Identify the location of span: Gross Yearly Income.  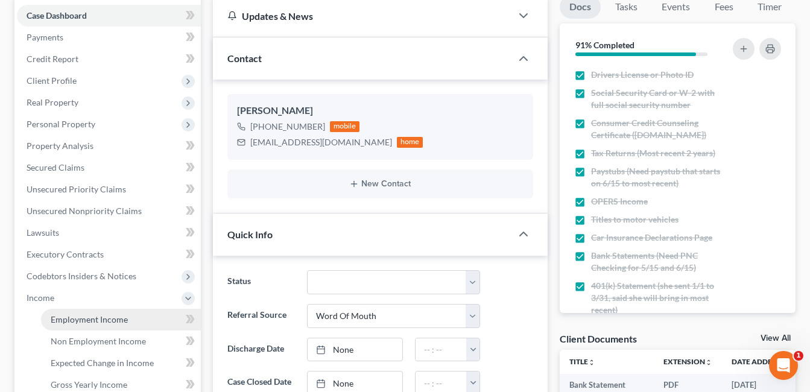
(89, 384).